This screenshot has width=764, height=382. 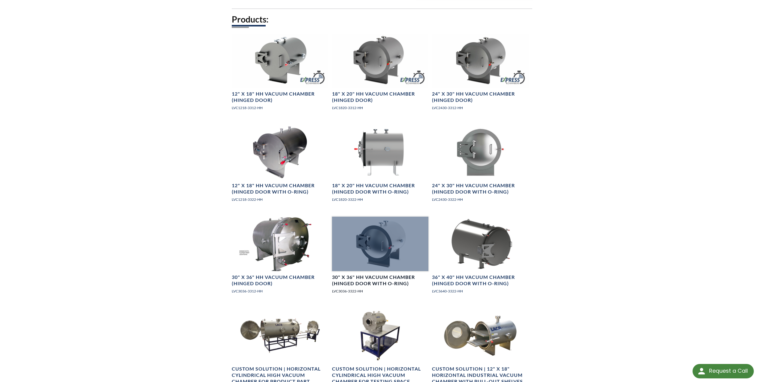 I want to click on a: LVC2430-3322-HH Vacuum Chamber, front view24" X 30" HH Vacuum Chamber (Hinged Door with O-ring)LV..., so click(x=480, y=166).